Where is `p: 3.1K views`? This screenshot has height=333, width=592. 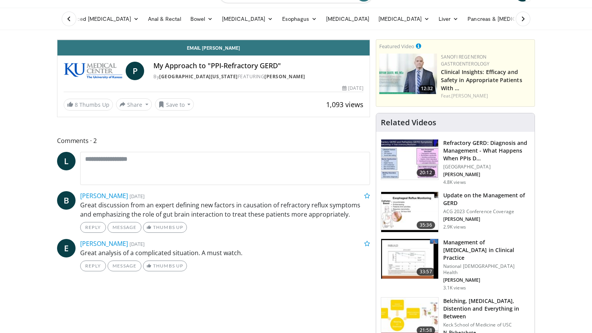
p: 3.1K views is located at coordinates (455, 288).